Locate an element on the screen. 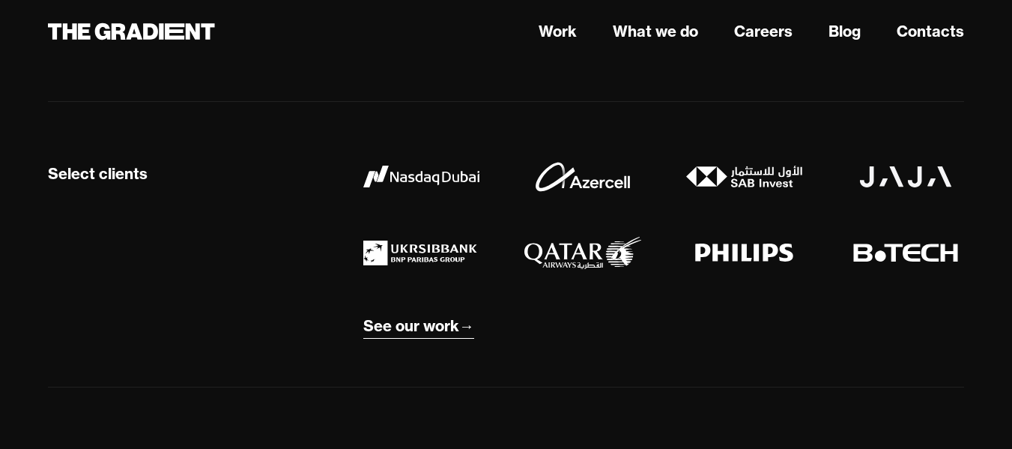 The width and height of the screenshot is (1012, 449). img: SAB Invest is located at coordinates (744, 177).